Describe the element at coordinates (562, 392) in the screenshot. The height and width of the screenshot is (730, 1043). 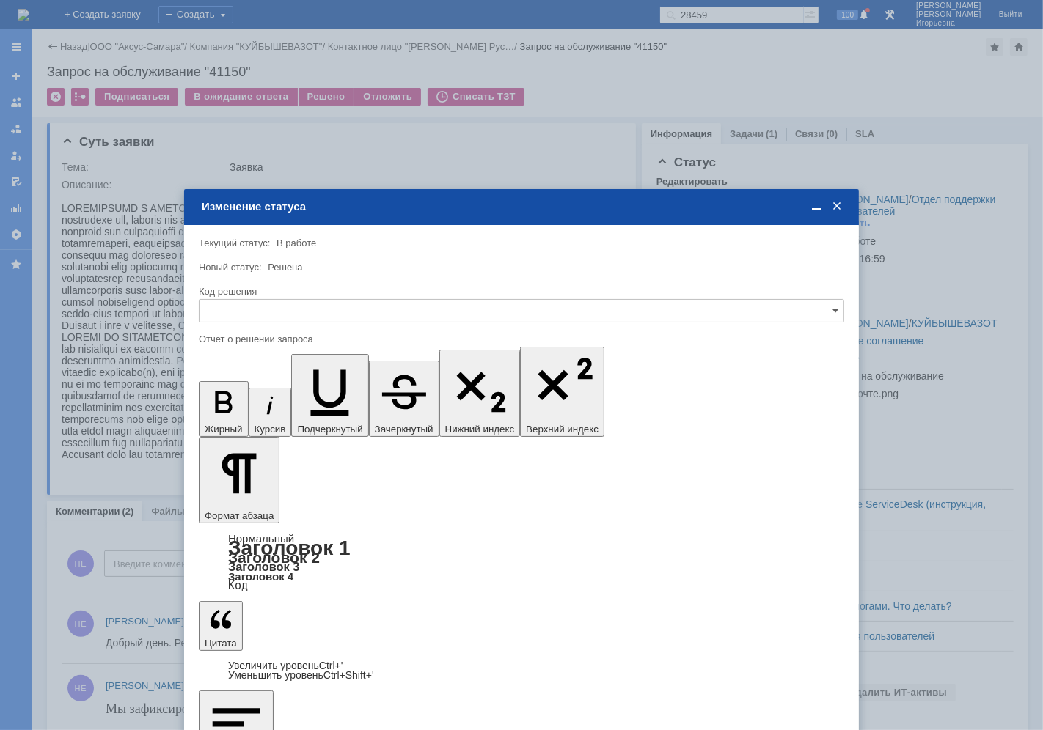
I see `button: Верхний индекс` at that location.